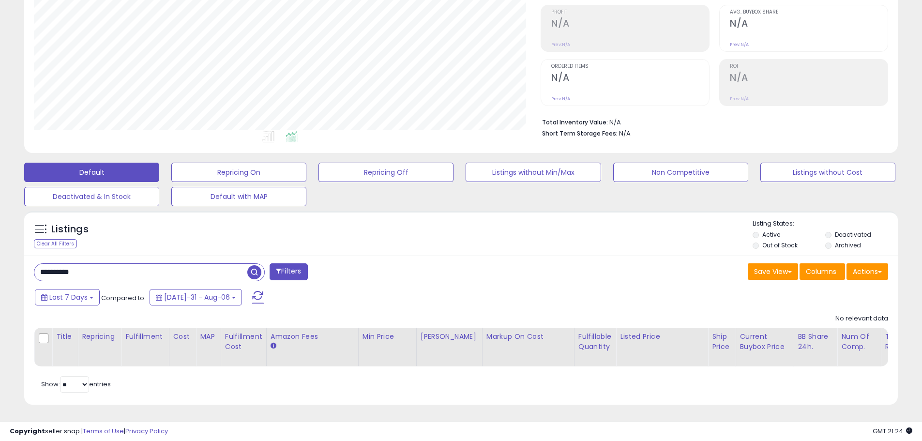  Describe the element at coordinates (630, 12) in the screenshot. I see `span: Profit` at that location.